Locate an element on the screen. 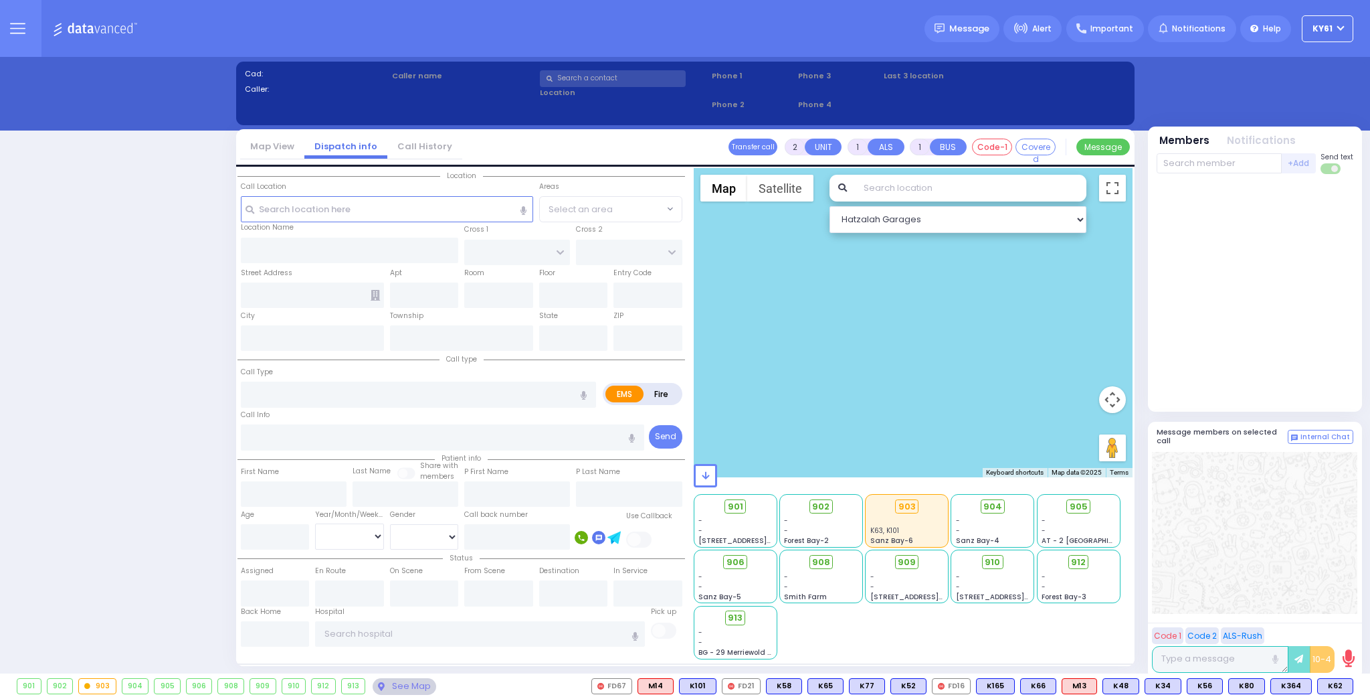 The width and height of the screenshot is (1370, 699). div: K48 is located at coordinates (1121, 686).